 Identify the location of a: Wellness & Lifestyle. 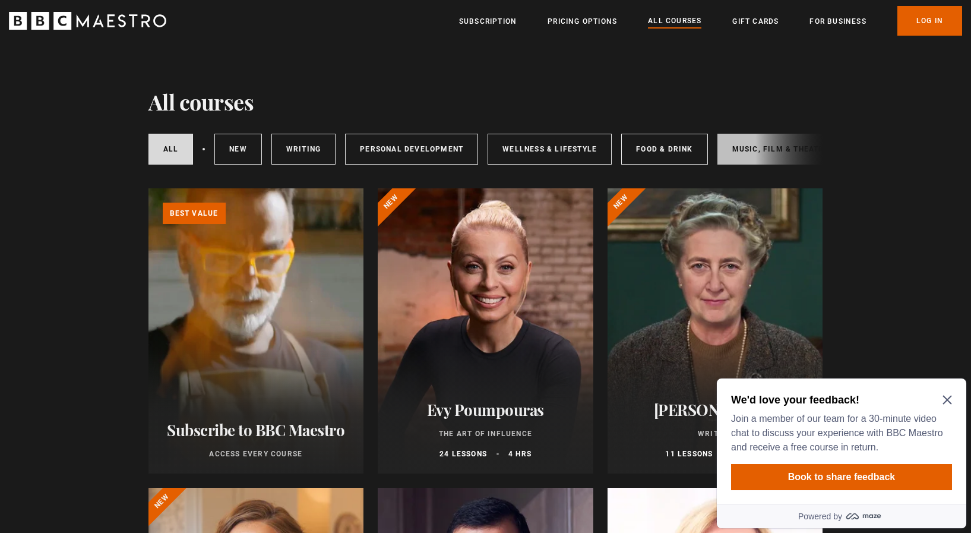
(549, 149).